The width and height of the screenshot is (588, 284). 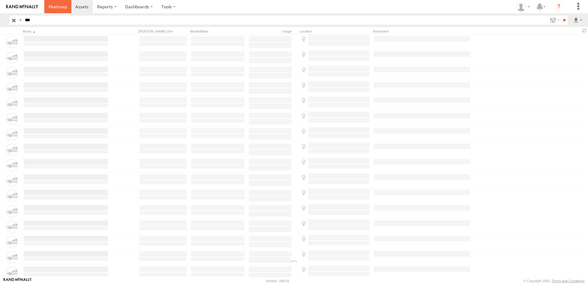 I want to click on div: Model/Make, so click(x=218, y=31).